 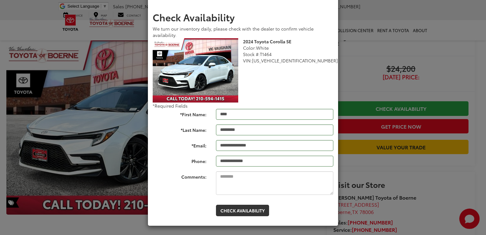 What do you see at coordinates (243, 17) in the screenshot?
I see `h2: Check Availability` at bounding box center [243, 17].